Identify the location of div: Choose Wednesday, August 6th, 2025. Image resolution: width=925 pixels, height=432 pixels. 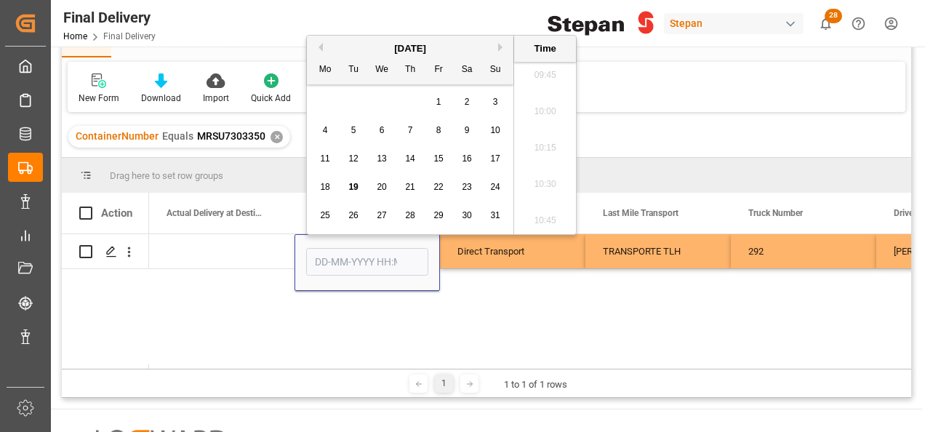
(382, 130).